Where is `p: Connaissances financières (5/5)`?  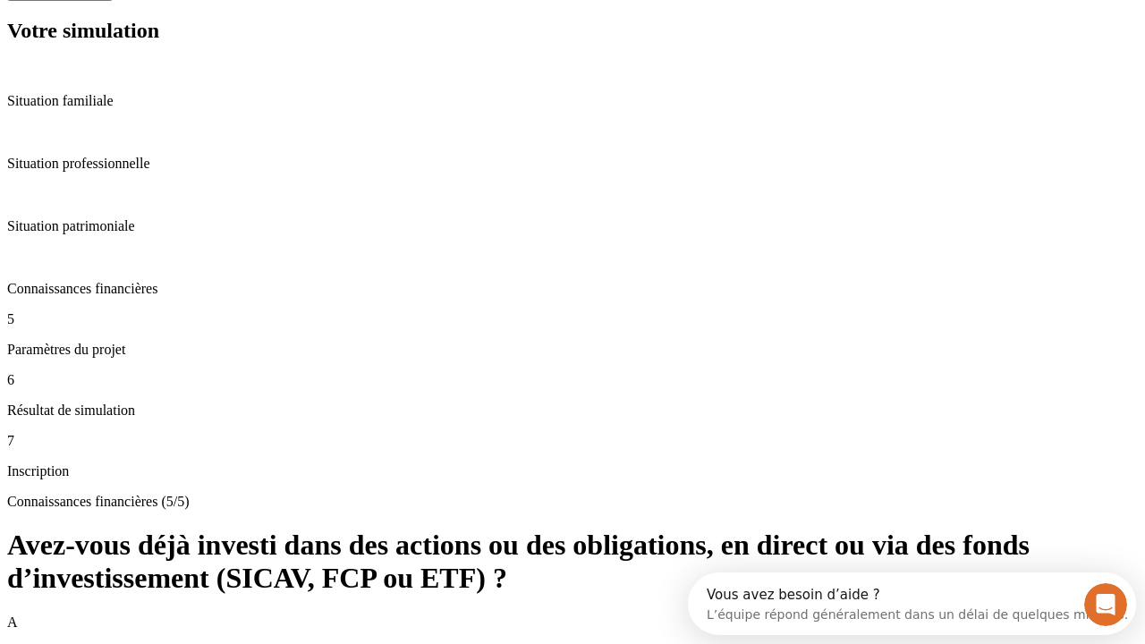
p: Connaissances financières (5/5) is located at coordinates (573, 502).